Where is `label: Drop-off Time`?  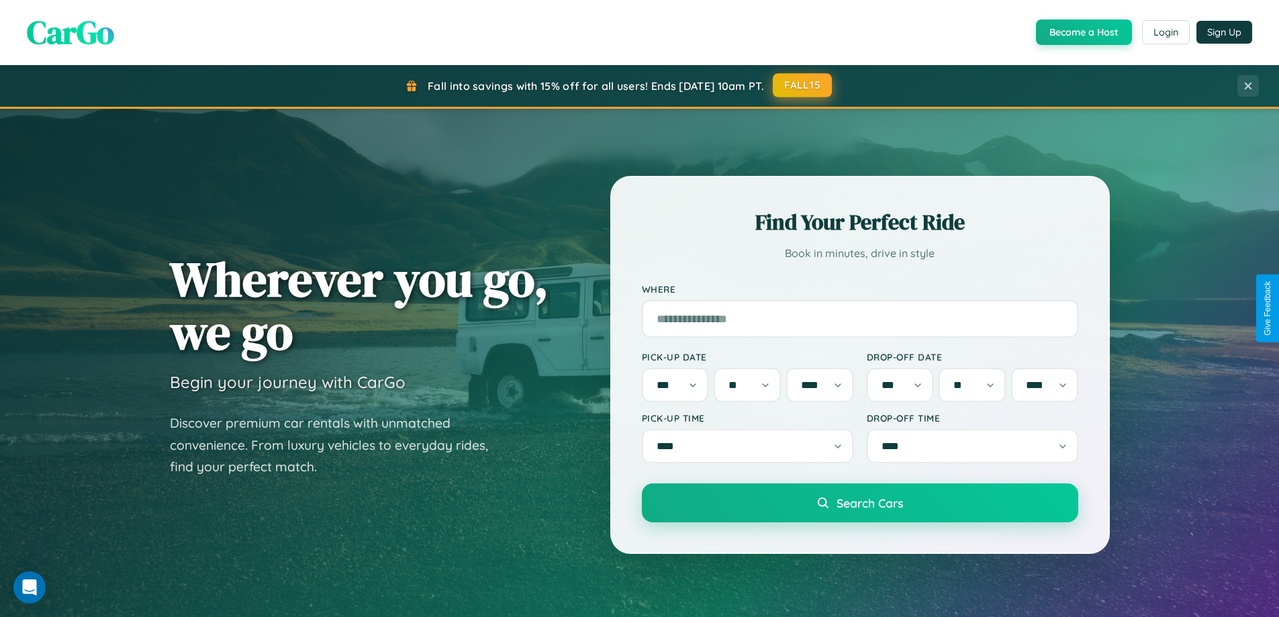
label: Drop-off Time is located at coordinates (972, 418).